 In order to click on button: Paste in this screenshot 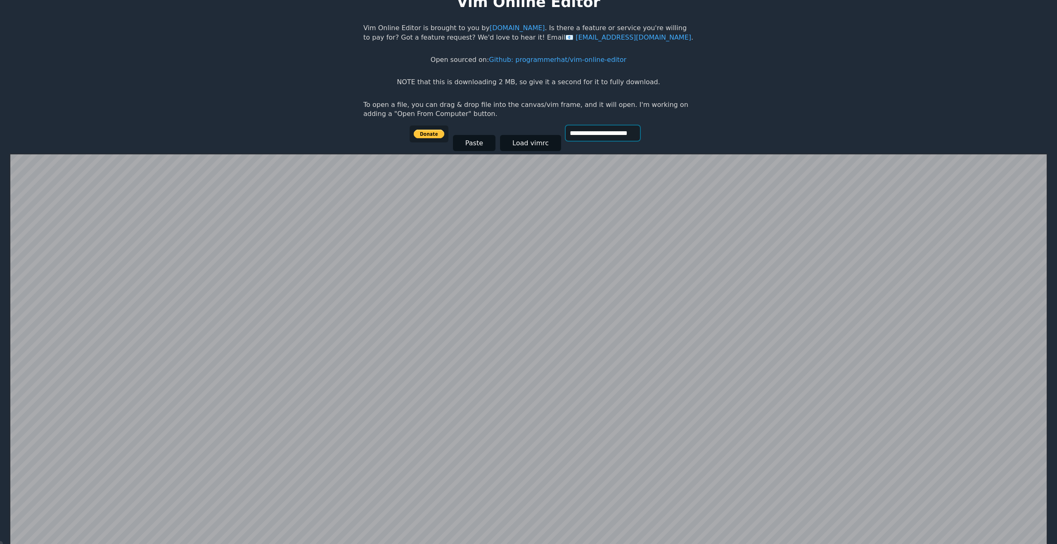, I will do `click(474, 143)`.